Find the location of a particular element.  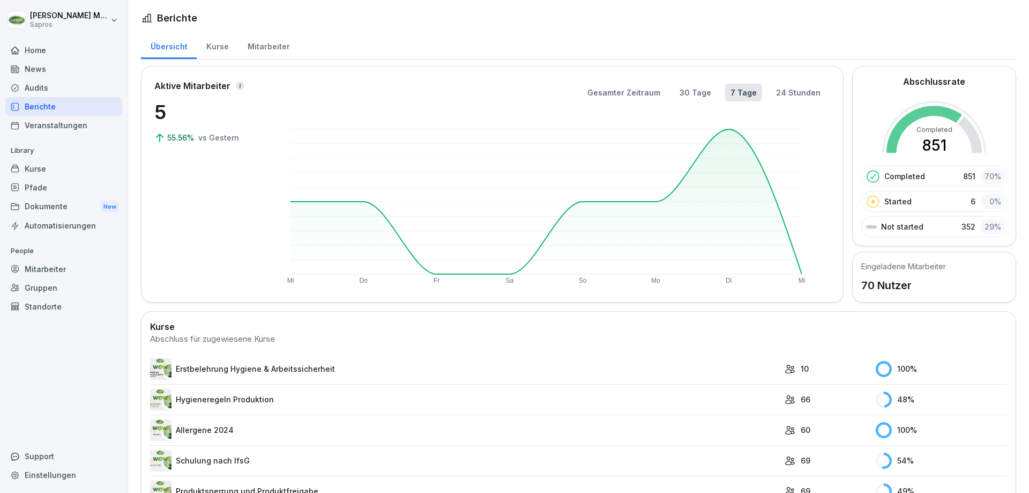

p: 60 is located at coordinates (805, 429).